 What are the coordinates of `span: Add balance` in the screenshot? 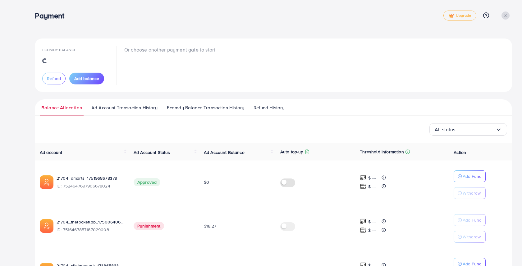 It's located at (87, 79).